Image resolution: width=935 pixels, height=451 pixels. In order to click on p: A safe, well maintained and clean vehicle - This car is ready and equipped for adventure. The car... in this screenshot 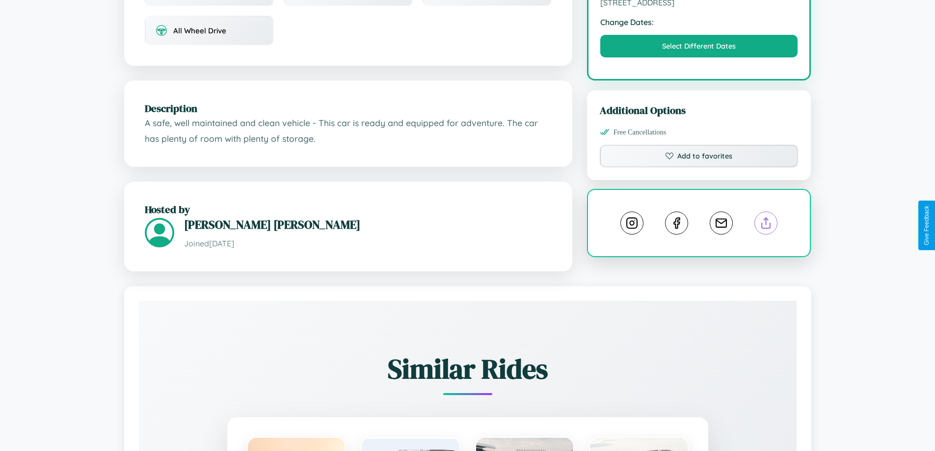, I will do `click(348, 130)`.